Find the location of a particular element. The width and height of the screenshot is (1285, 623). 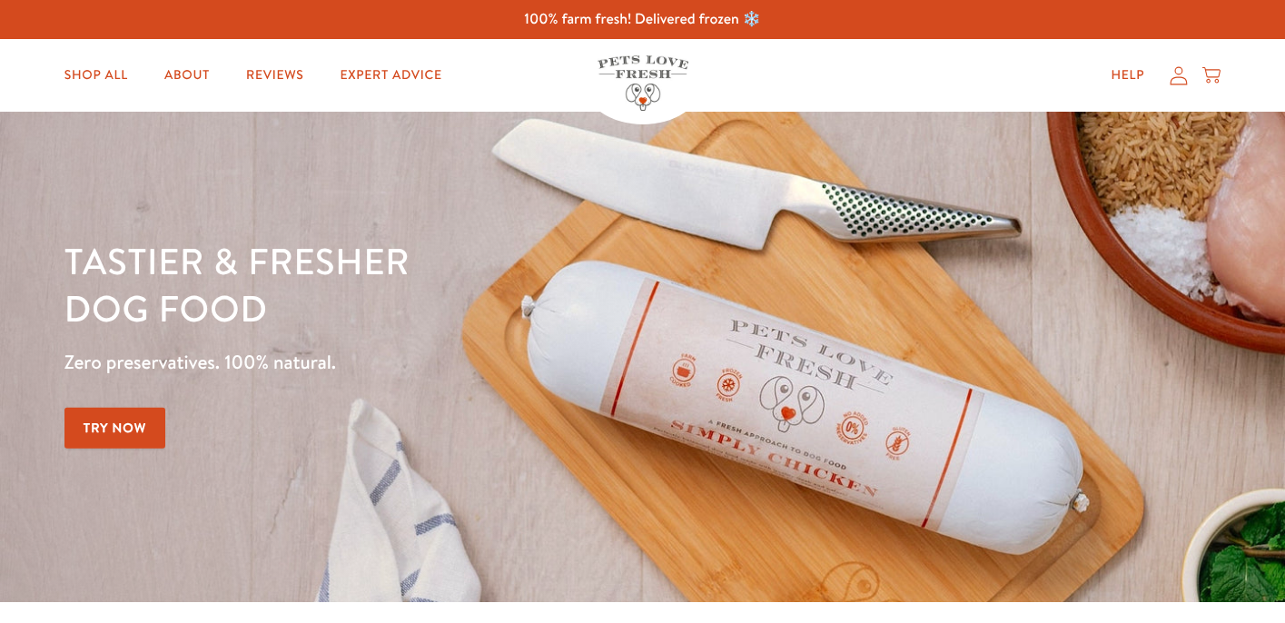

a: Expert Advice is located at coordinates (390, 75).